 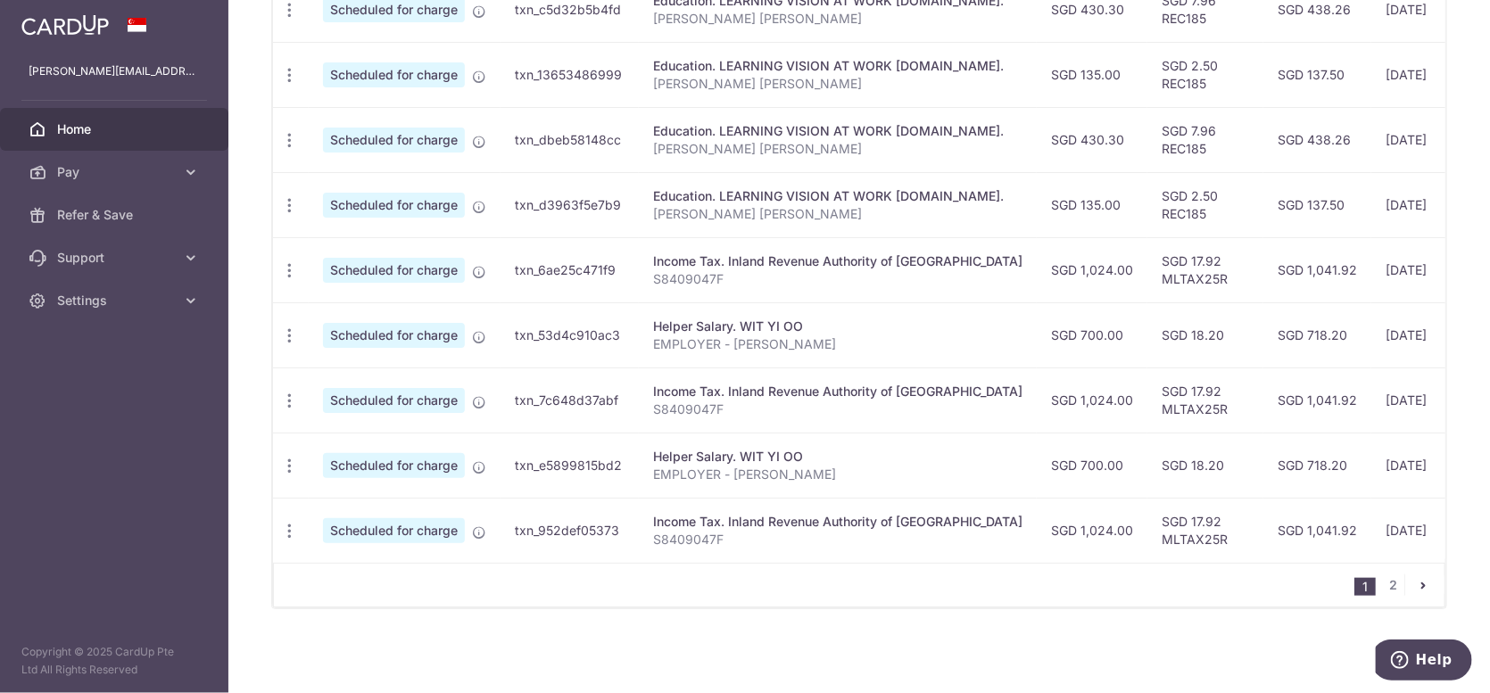 What do you see at coordinates (569, 139) in the screenshot?
I see `td: txn_dbeb58148cc` at bounding box center [569, 139].